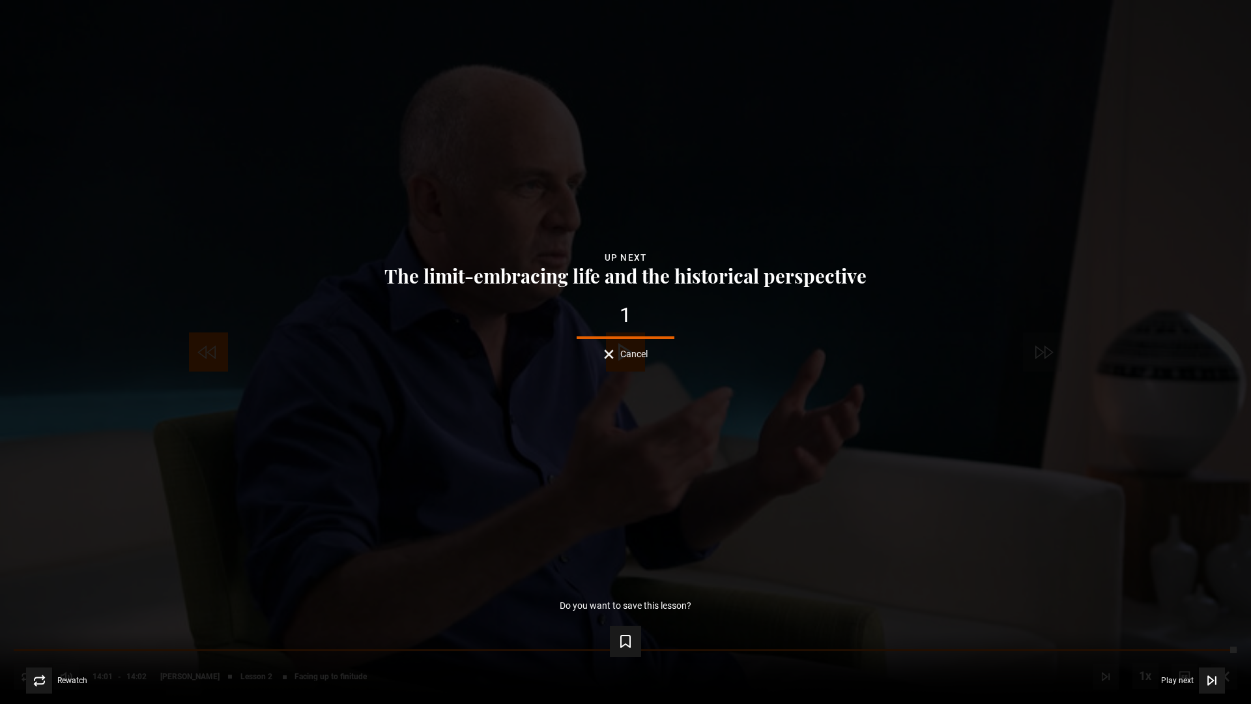 This screenshot has height=704, width=1251. I want to click on button: Rewatch, so click(57, 680).